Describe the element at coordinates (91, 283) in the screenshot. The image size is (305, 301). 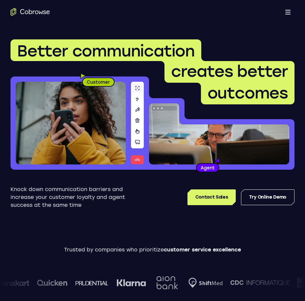
I see `img: prudential` at that location.